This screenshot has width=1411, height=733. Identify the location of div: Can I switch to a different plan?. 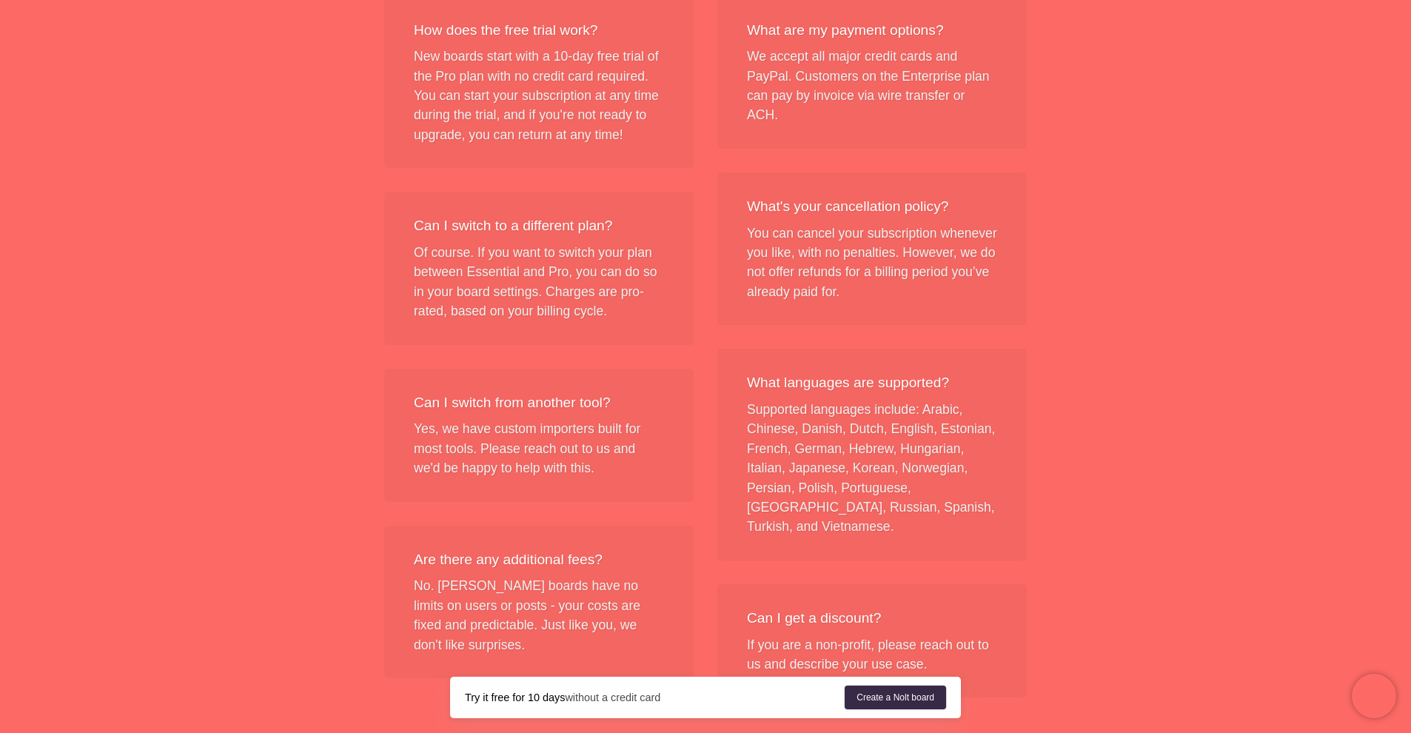
(539, 226).